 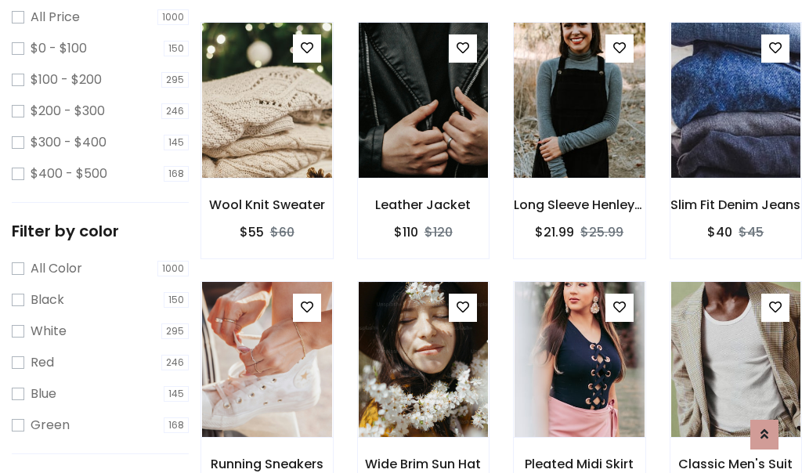 I want to click on label: Black, so click(x=47, y=300).